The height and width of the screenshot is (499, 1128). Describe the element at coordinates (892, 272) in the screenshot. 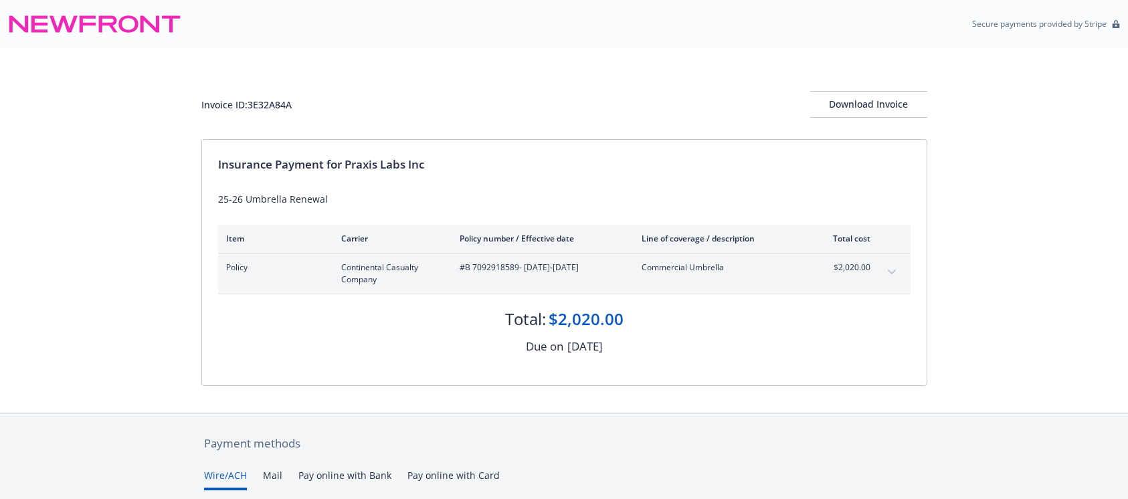

I see `button: expand content` at that location.